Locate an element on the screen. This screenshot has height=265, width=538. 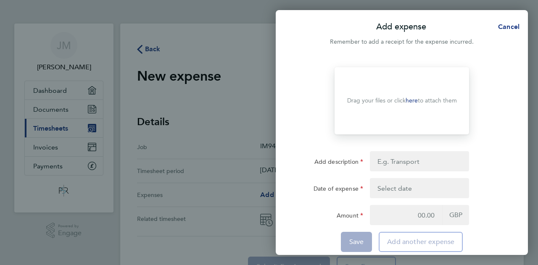
button: Cancel is located at coordinates (506, 27).